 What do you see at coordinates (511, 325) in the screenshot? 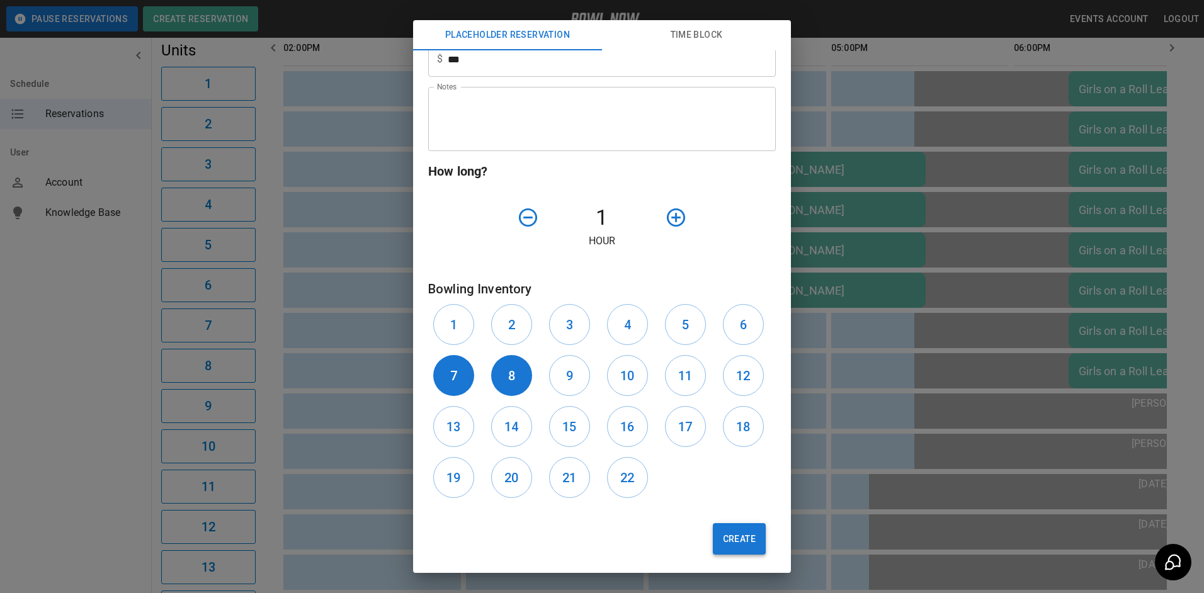
I see `h6: 2` at bounding box center [511, 325].